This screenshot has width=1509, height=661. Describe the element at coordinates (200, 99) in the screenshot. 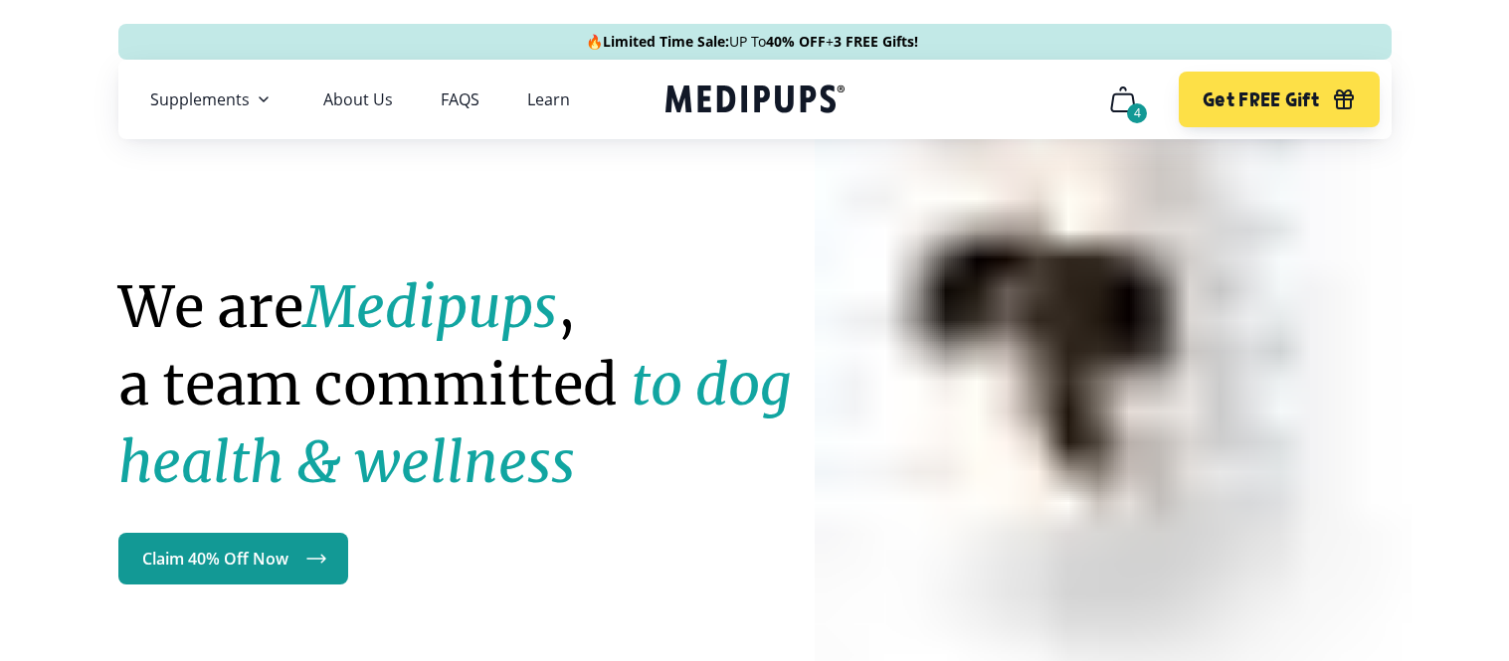

I see `span: Supplements` at that location.